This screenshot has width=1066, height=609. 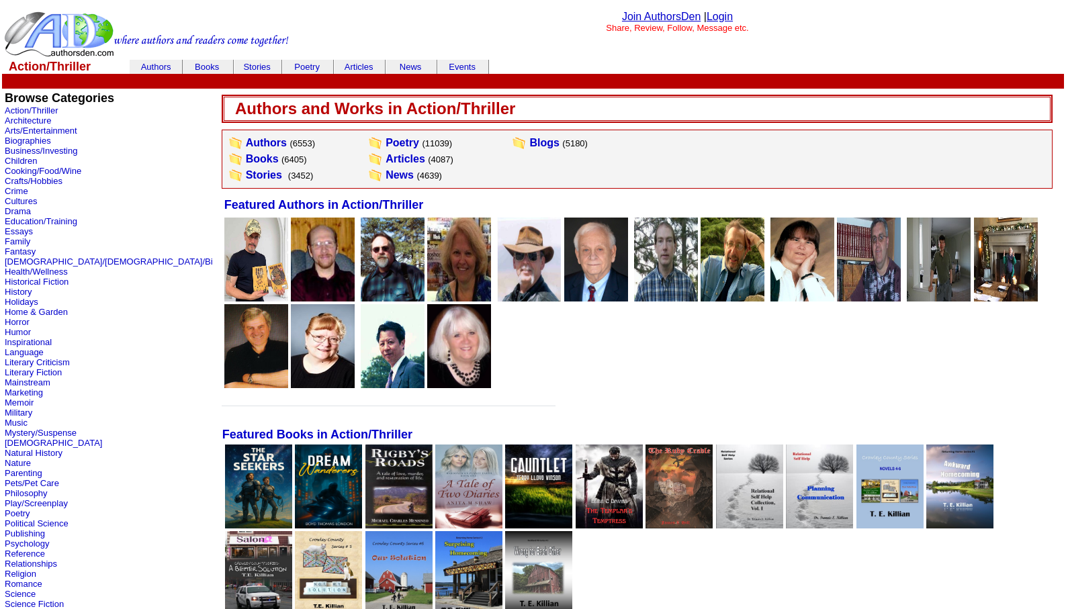 I want to click on a: History, so click(x=18, y=291).